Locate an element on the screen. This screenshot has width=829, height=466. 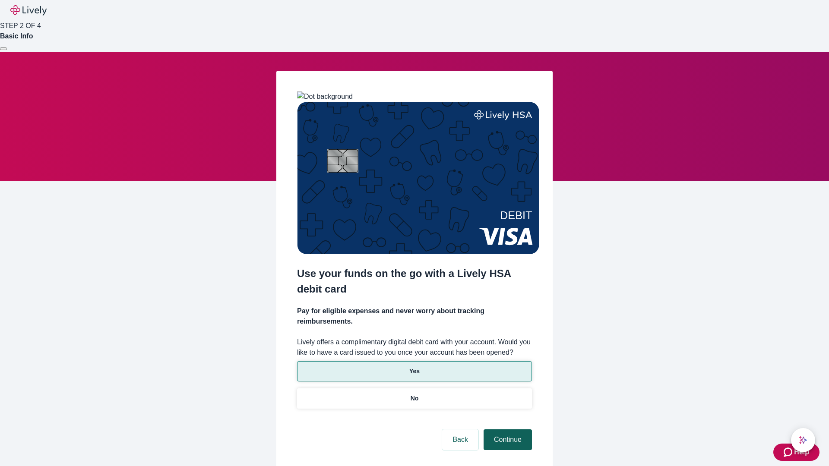
svg: Lively AI Assistant is located at coordinates (803, 440).